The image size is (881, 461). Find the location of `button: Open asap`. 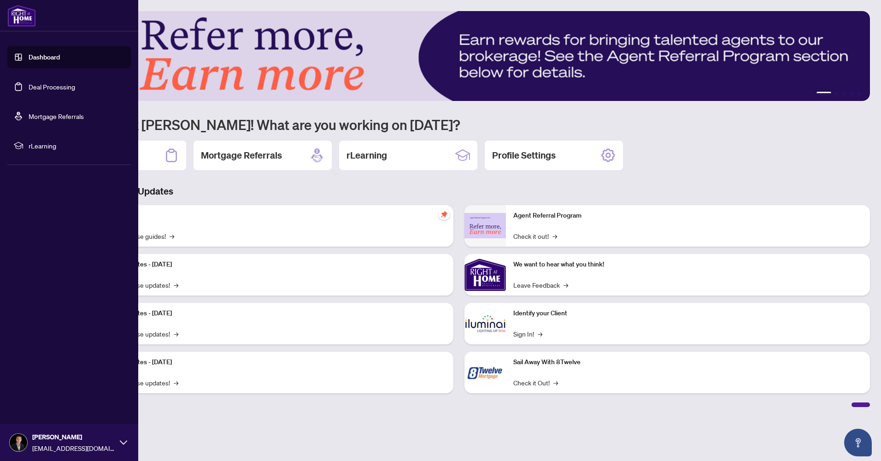

button: Open asap is located at coordinates (858, 442).